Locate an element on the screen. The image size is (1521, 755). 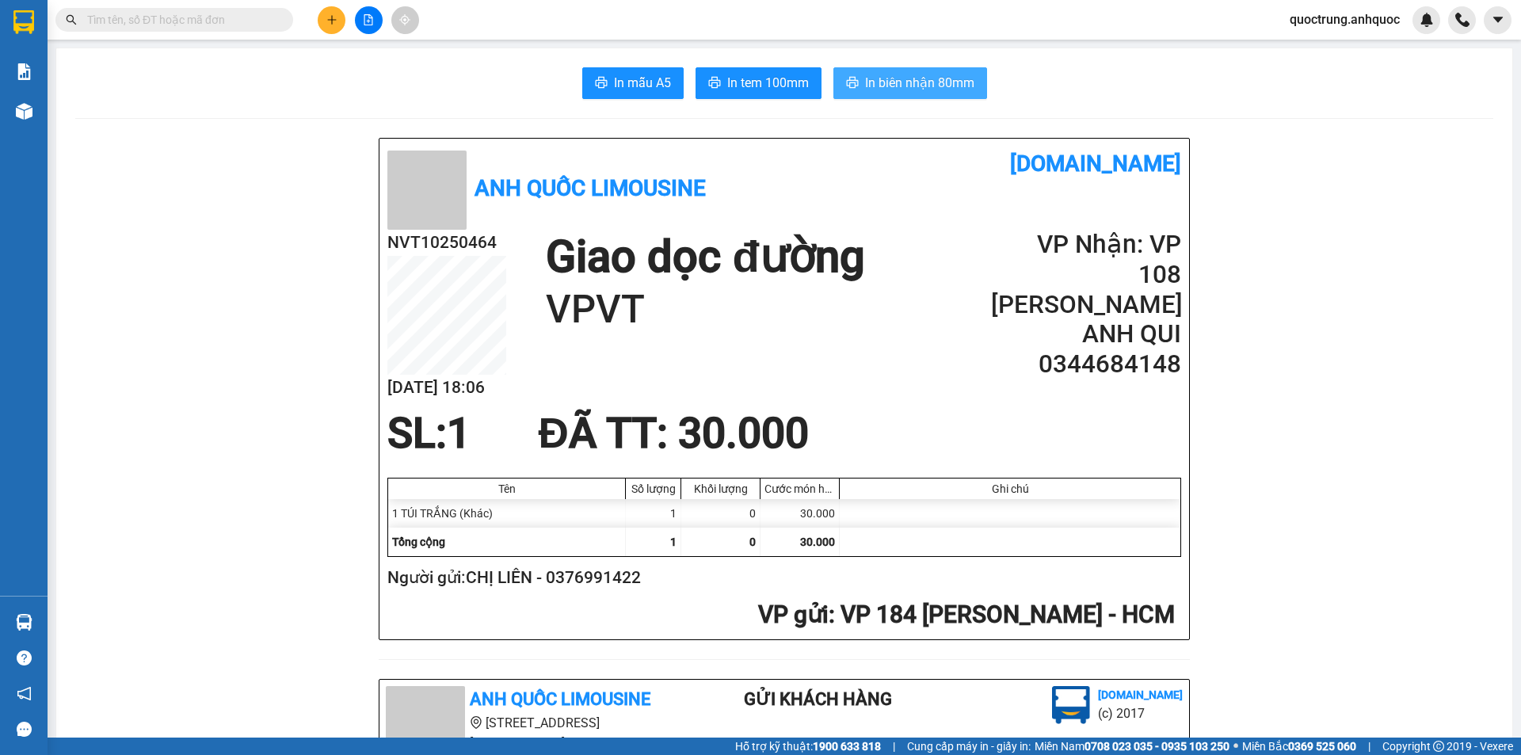
span: file-add is located at coordinates (368, 20).